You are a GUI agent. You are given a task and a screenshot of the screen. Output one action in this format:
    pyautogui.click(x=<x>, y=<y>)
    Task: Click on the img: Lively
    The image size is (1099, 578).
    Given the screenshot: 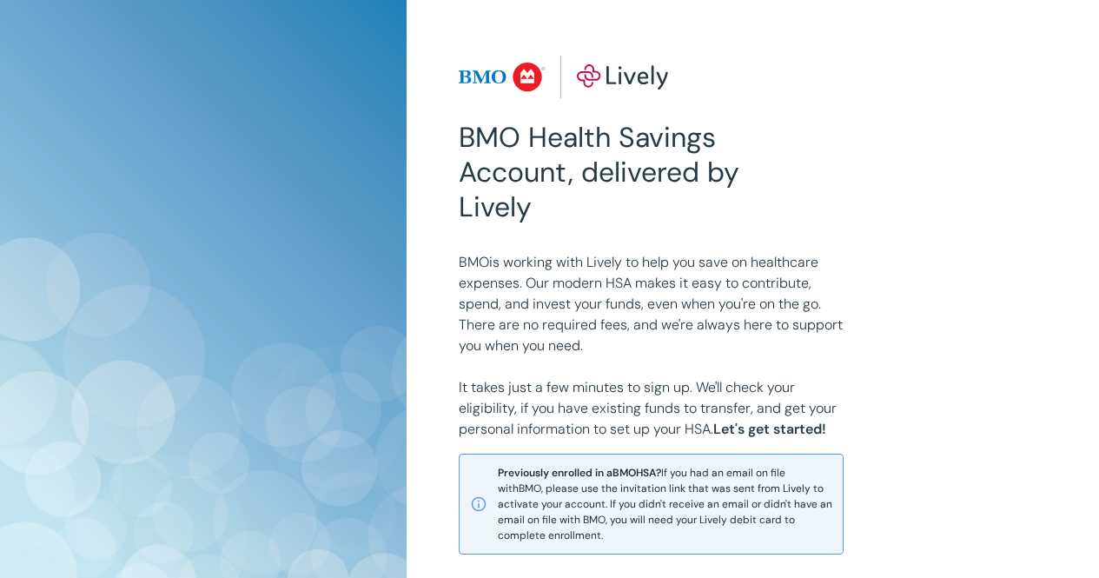 What is the action you would take?
    pyautogui.click(x=564, y=77)
    